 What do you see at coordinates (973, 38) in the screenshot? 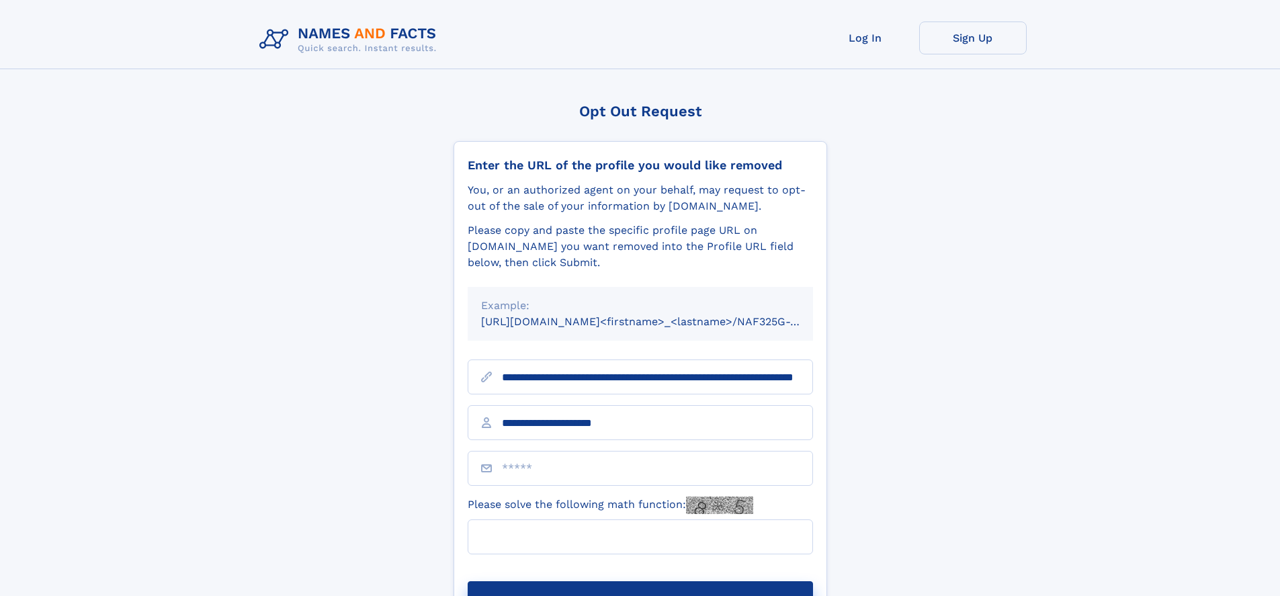
I see `a: Sign Up` at bounding box center [973, 38].